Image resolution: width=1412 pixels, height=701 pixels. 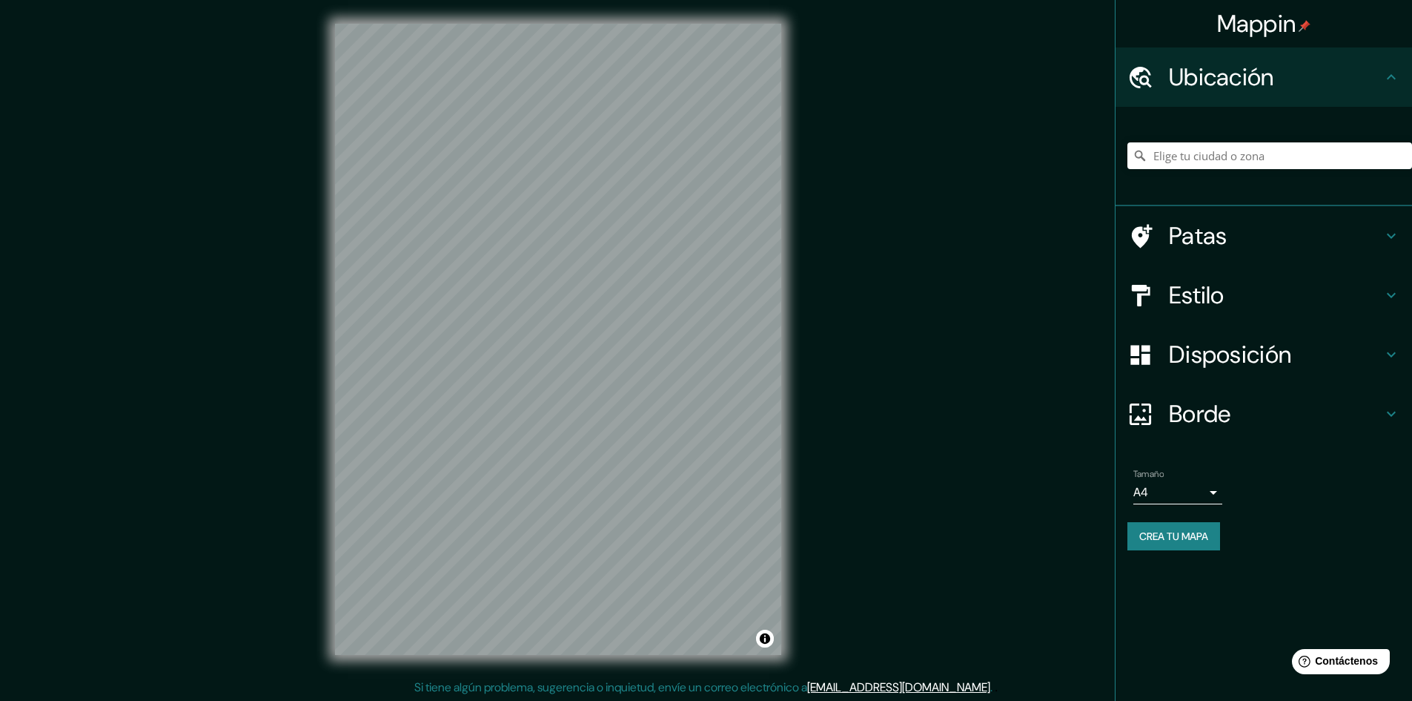 I want to click on font: Mappin, so click(x=1257, y=24).